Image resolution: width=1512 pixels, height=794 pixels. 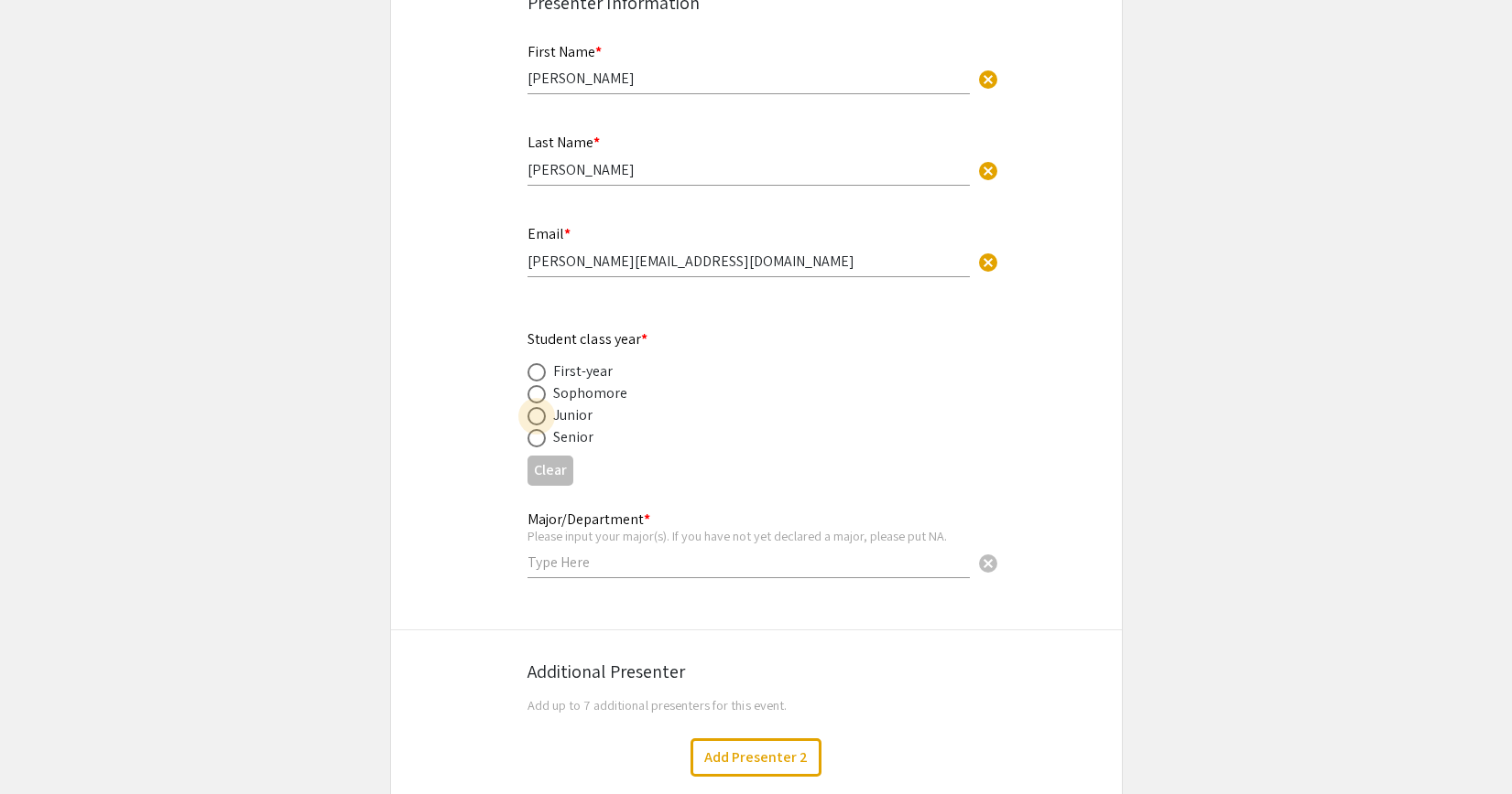 What do you see at coordinates (564, 51) in the screenshot?
I see `mat-label: First Name` at bounding box center [564, 51].